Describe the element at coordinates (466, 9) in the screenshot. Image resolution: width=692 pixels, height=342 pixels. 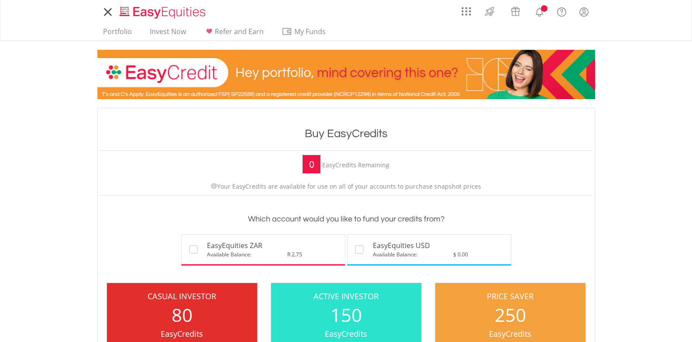
I see `a: AppsGrid` at that location.